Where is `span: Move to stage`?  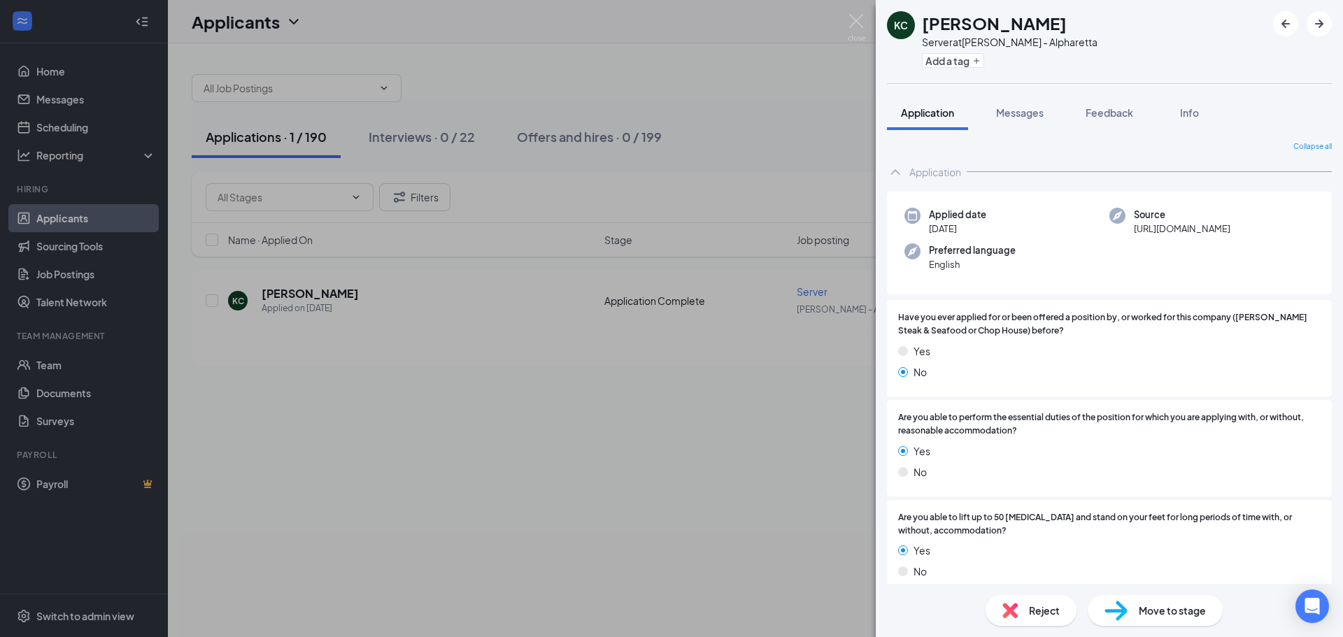
span: Move to stage is located at coordinates (1172, 611).